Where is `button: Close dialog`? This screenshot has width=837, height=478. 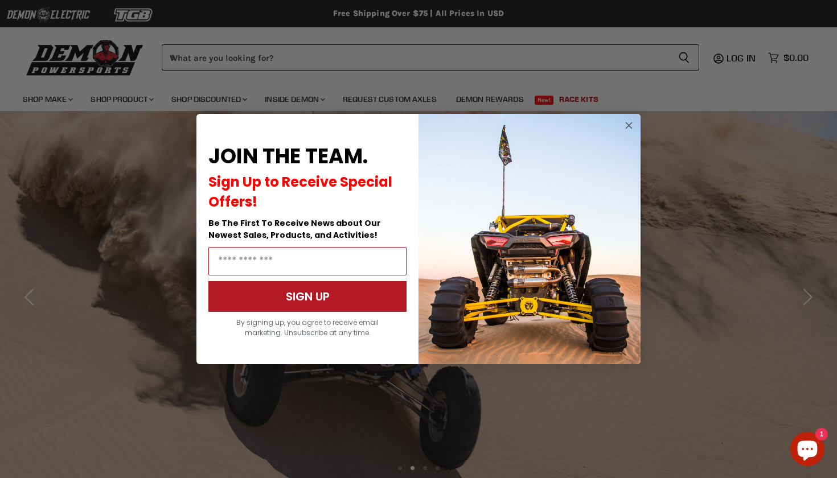
button: Close dialog is located at coordinates (629, 125).